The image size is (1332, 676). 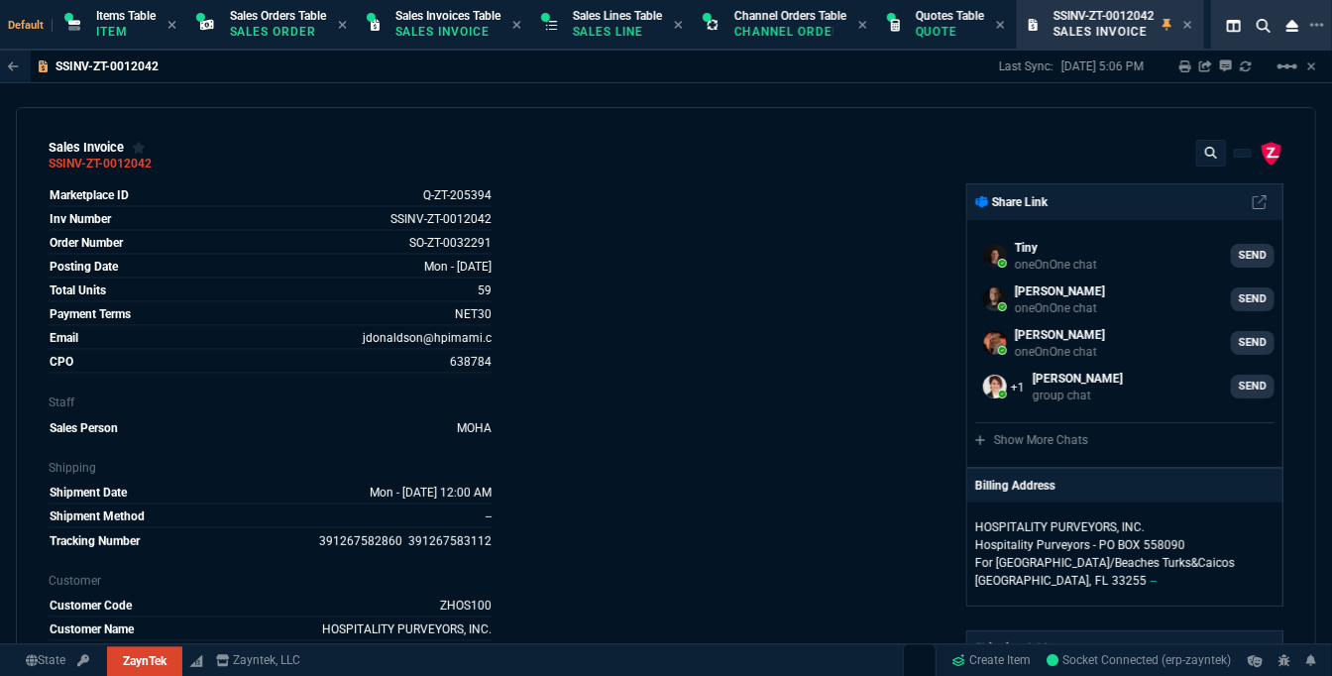 I want to click on span: Customer Name, so click(x=91, y=629).